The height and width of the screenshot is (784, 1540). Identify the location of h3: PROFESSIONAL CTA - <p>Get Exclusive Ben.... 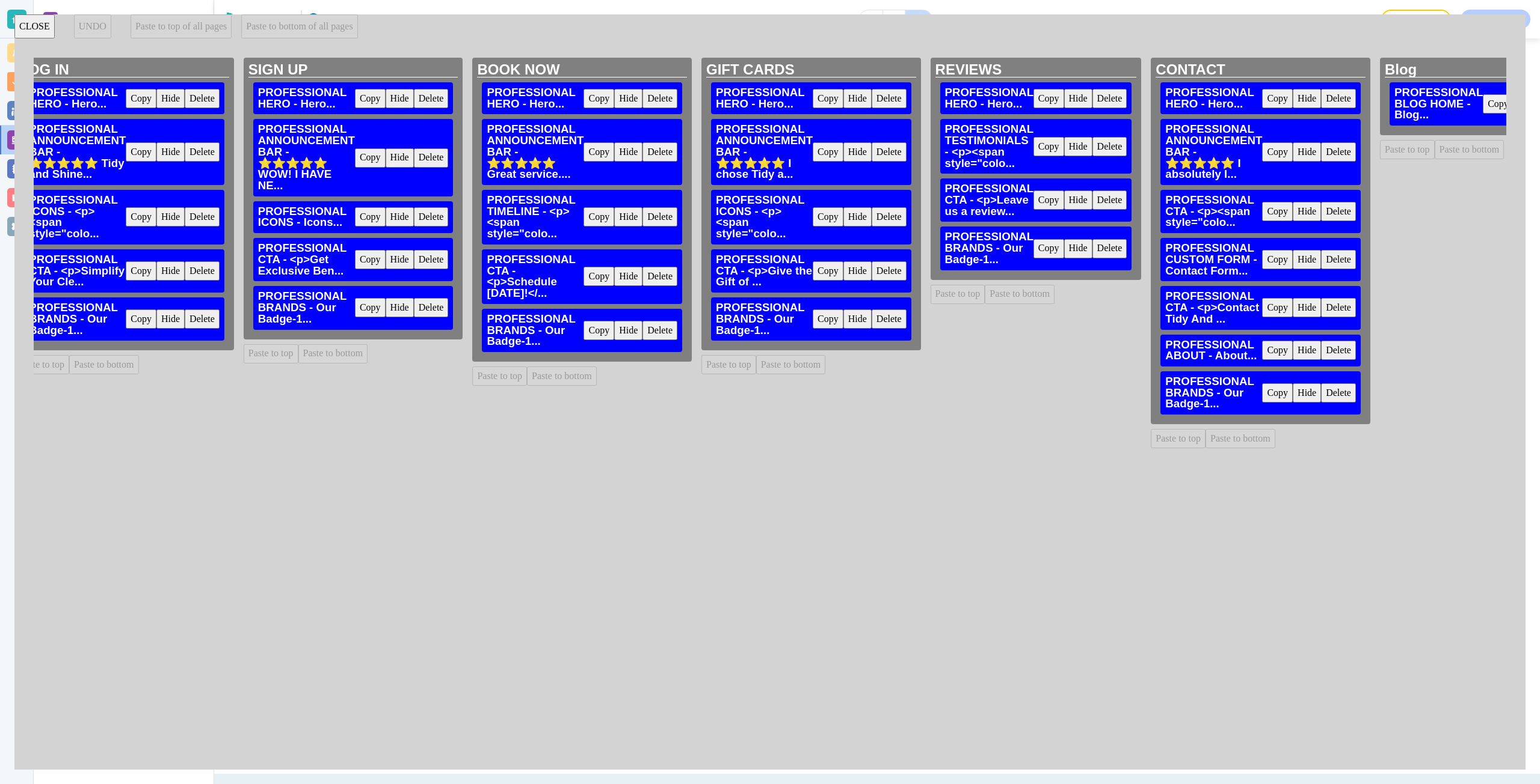
(306, 260).